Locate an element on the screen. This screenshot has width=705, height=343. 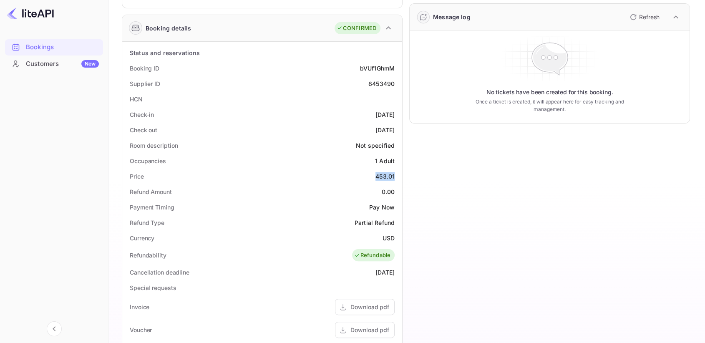
div: 8453490 is located at coordinates (381, 83).